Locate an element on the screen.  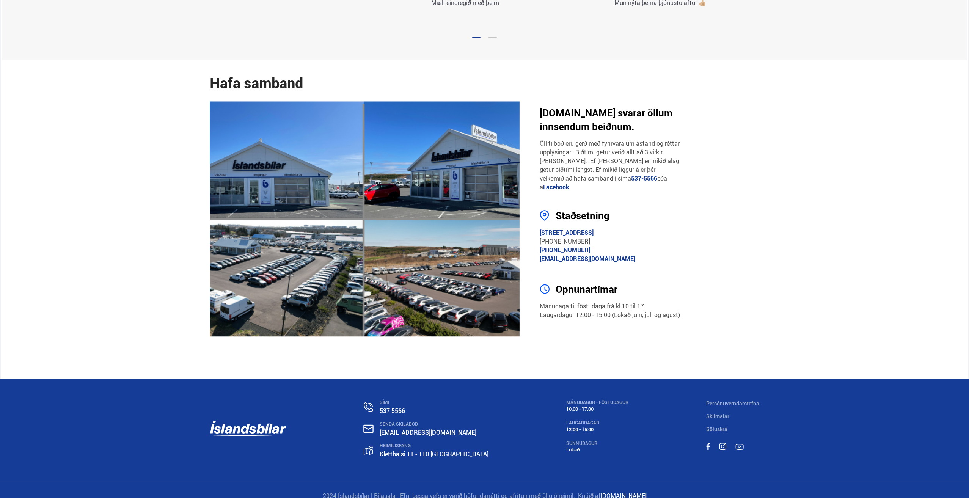
h4: Staðsetning is located at coordinates (618, 216).